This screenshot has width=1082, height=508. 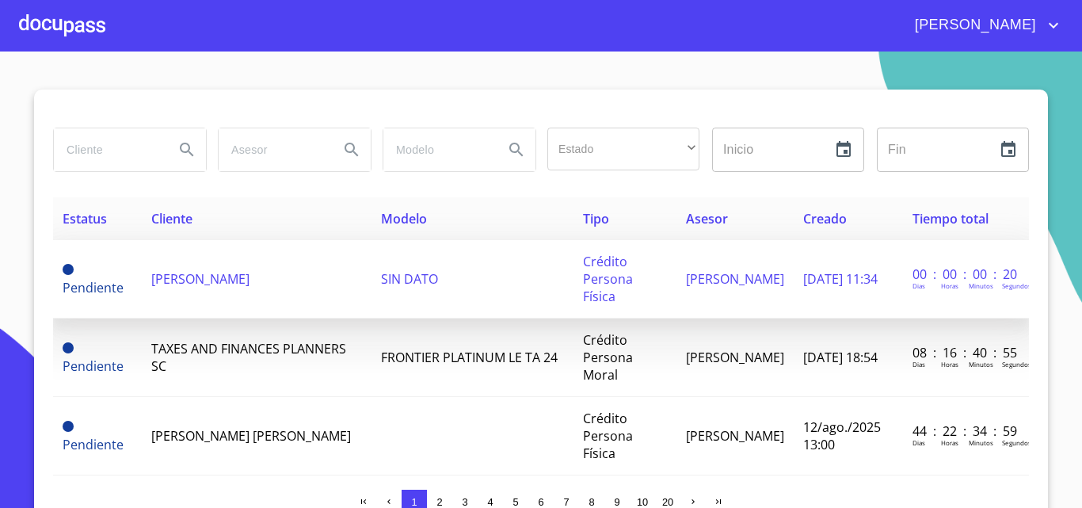 What do you see at coordinates (950, 219) in the screenshot?
I see `span: Tiempo total` at bounding box center [950, 219].